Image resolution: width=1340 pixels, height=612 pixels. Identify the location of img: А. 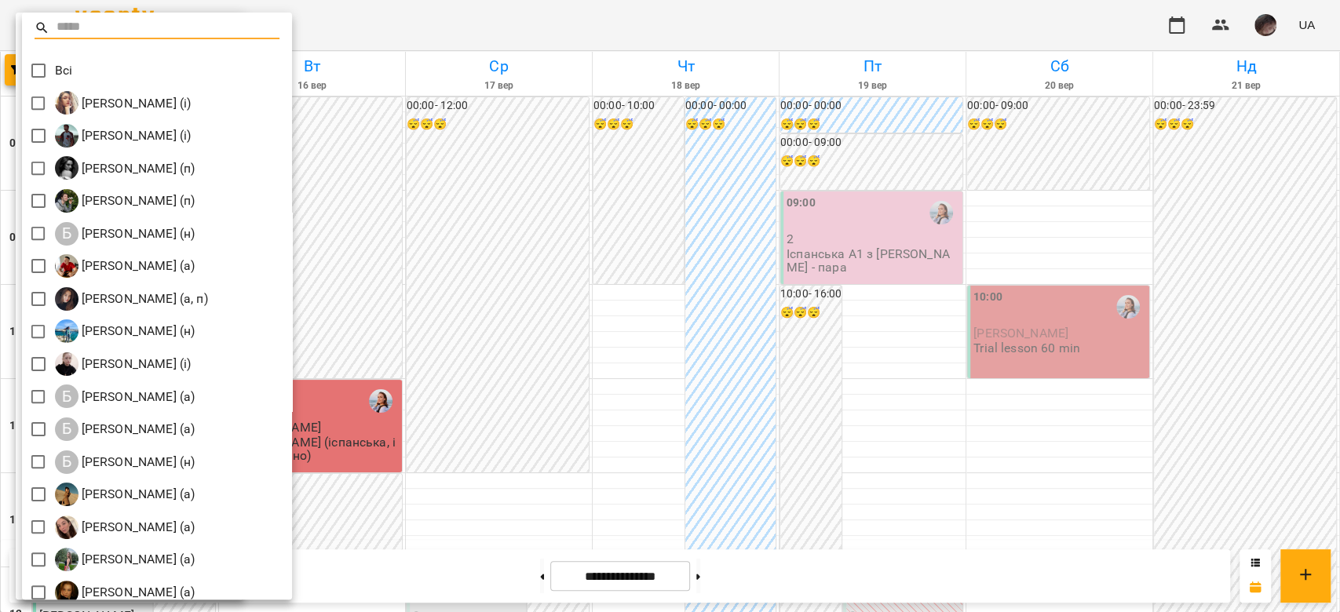
(67, 168).